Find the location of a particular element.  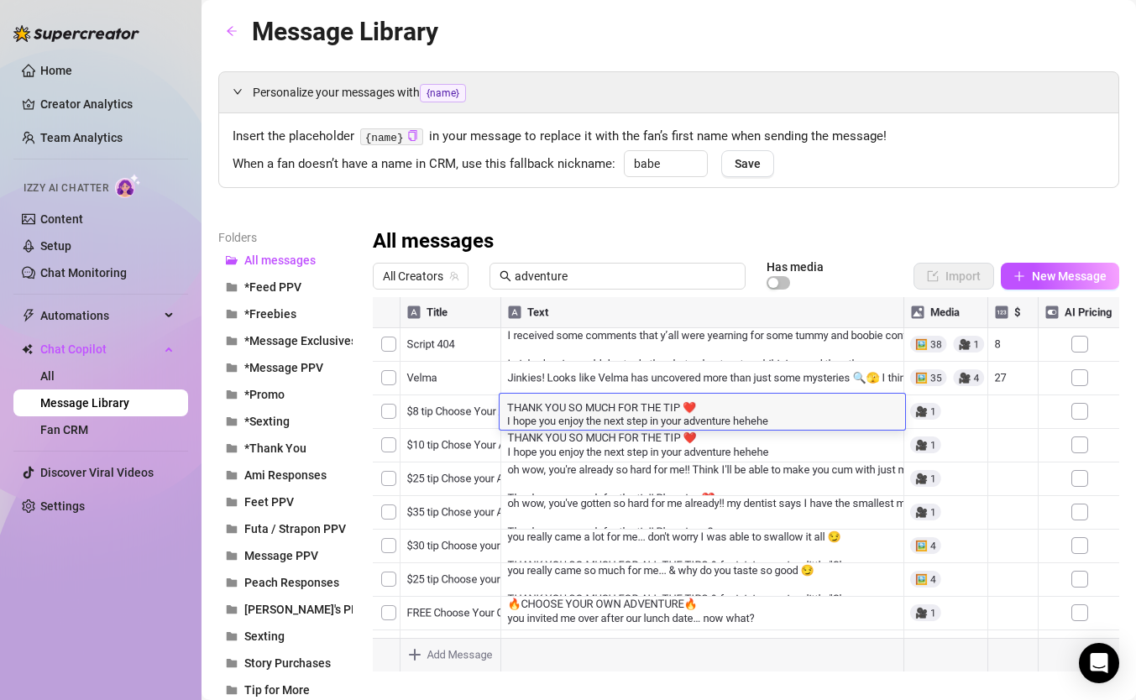

article: Folders is located at coordinates (285, 238).